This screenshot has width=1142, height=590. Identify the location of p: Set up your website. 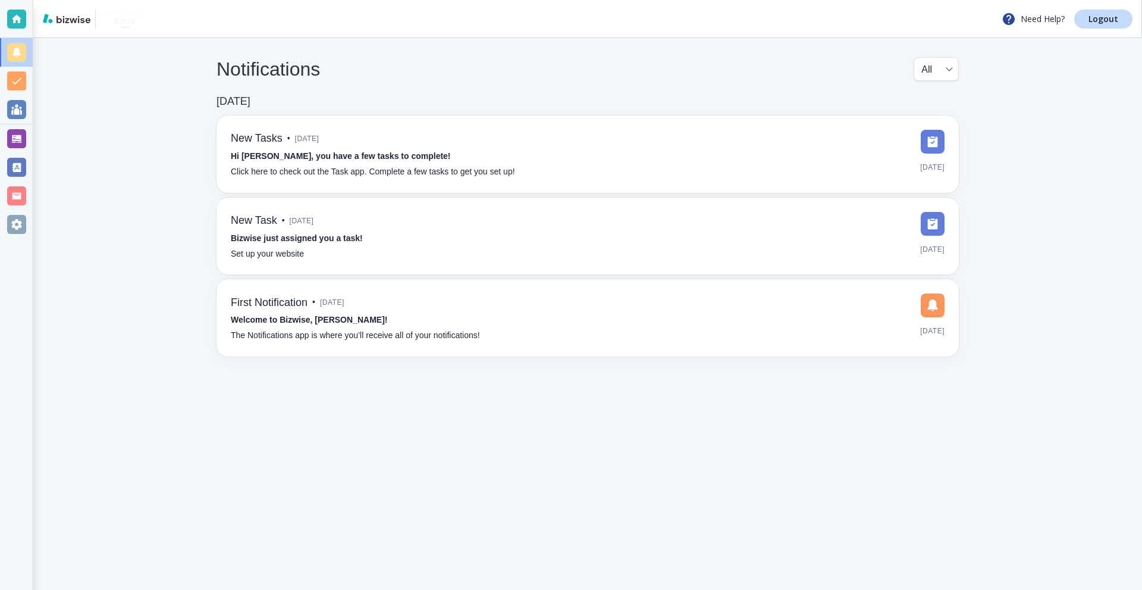
(267, 254).